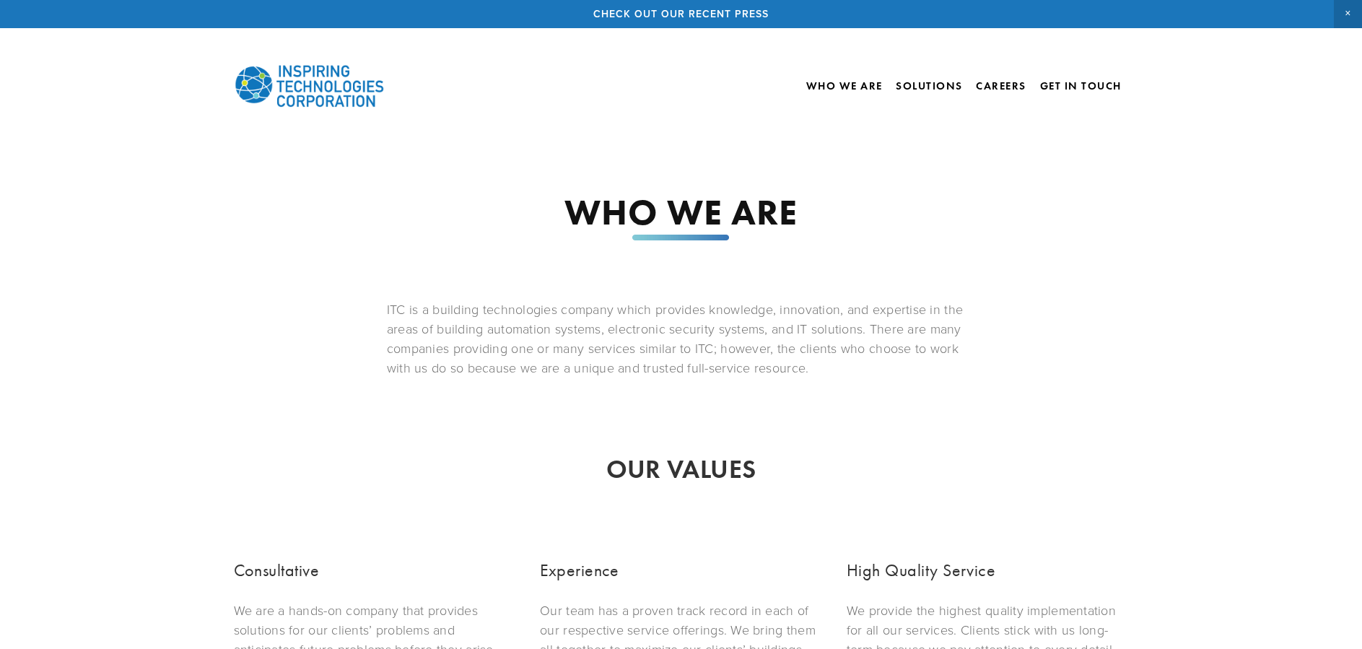 This screenshot has width=1362, height=649. What do you see at coordinates (988, 570) in the screenshot?
I see `h3: High Quality Service` at bounding box center [988, 570].